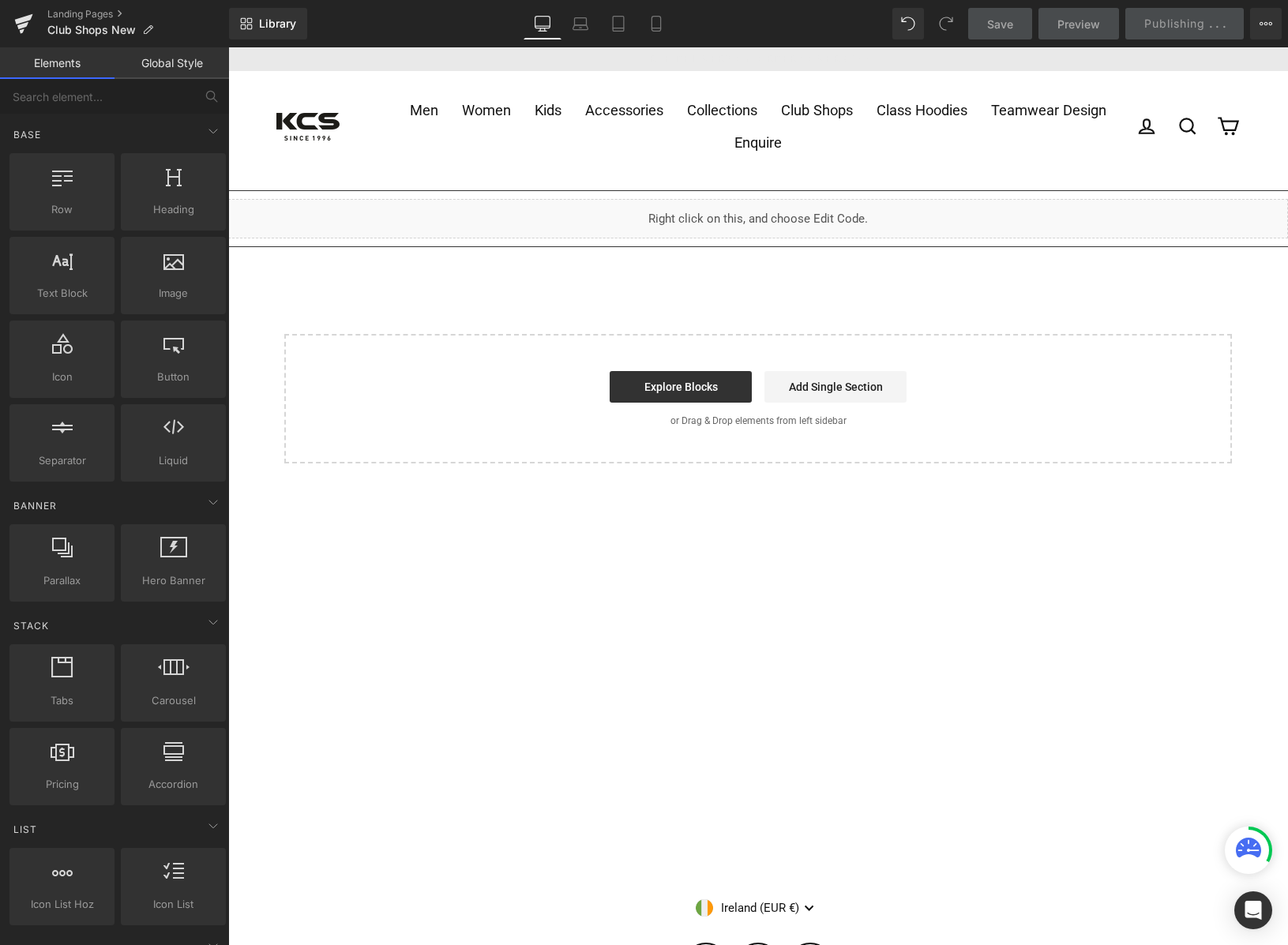  I want to click on span: Liquid, so click(173, 461).